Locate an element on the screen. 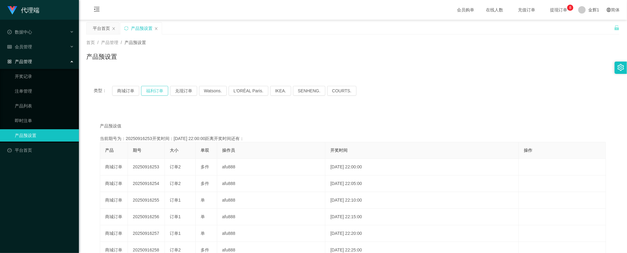 This screenshot has width=627, height=253. i: 图标: check-circle-o is located at coordinates (10, 32).